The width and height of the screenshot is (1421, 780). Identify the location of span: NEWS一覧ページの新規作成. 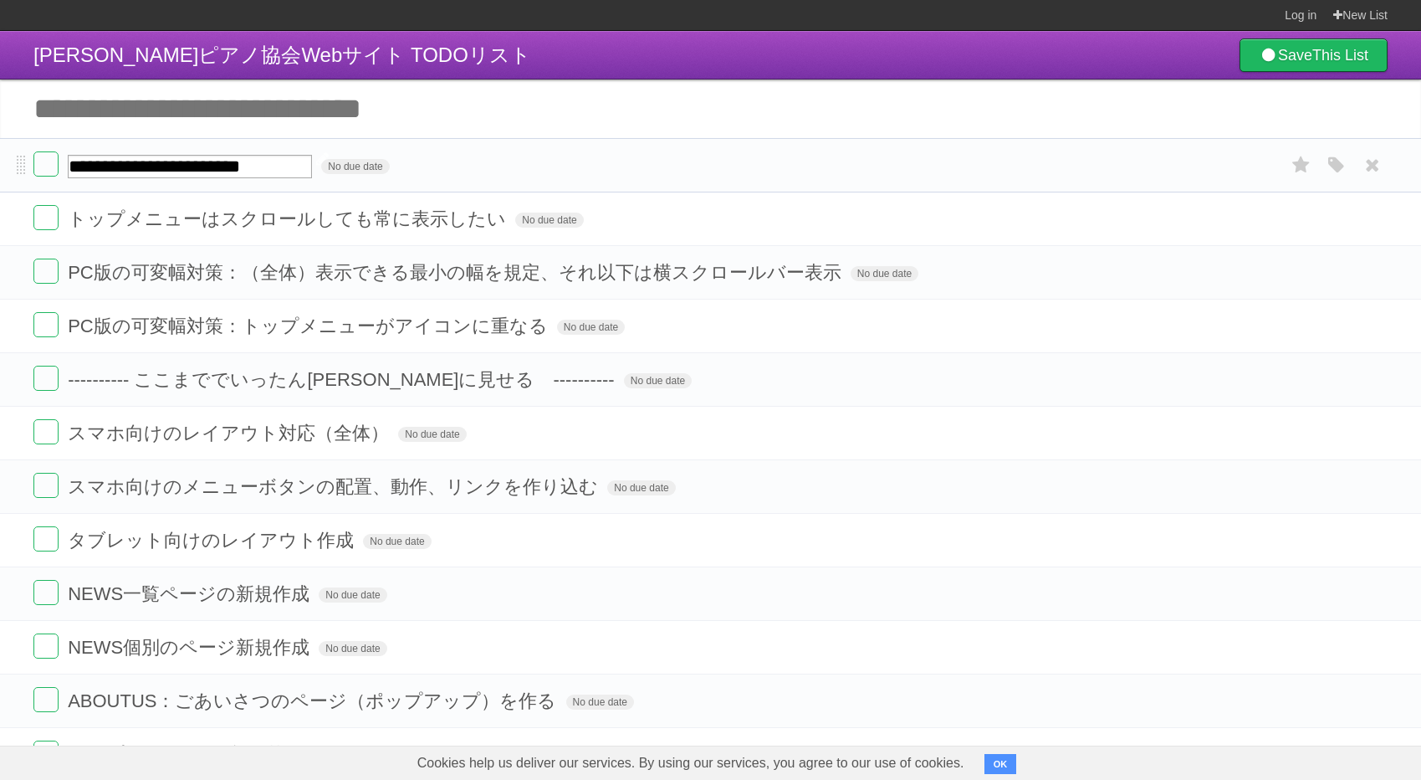
(191, 593).